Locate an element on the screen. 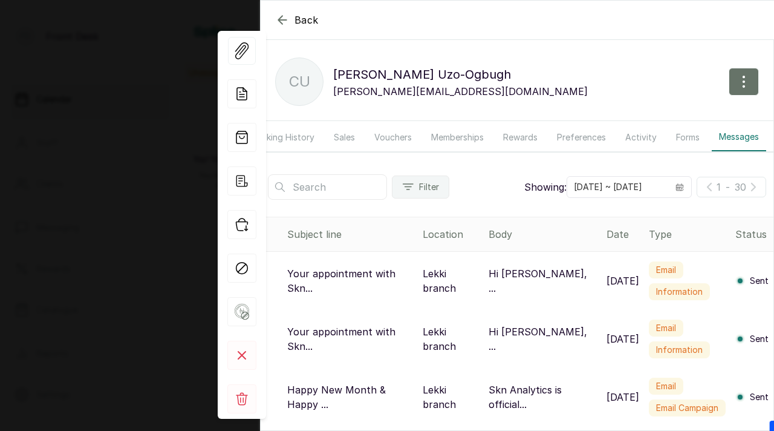  button: Back is located at coordinates (297, 20).